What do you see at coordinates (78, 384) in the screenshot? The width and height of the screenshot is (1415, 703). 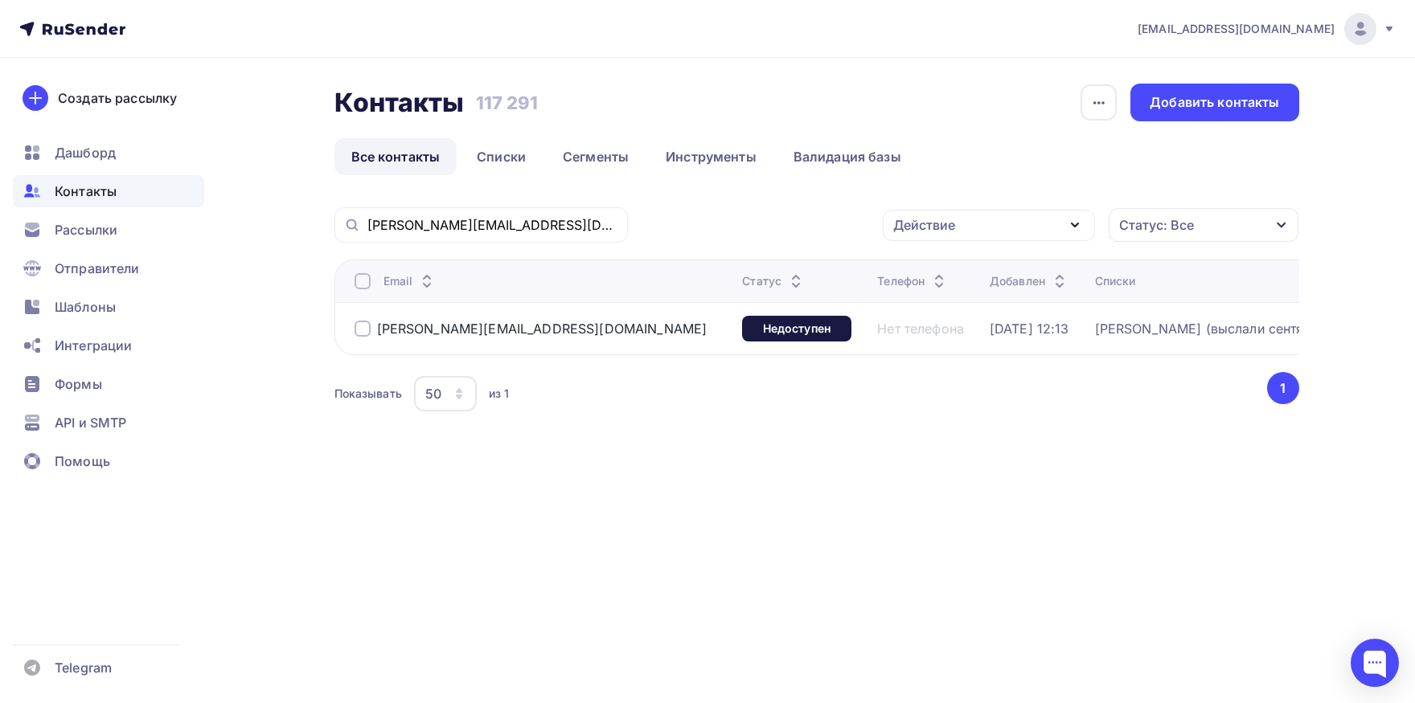 I see `span: Формы` at bounding box center [78, 384].